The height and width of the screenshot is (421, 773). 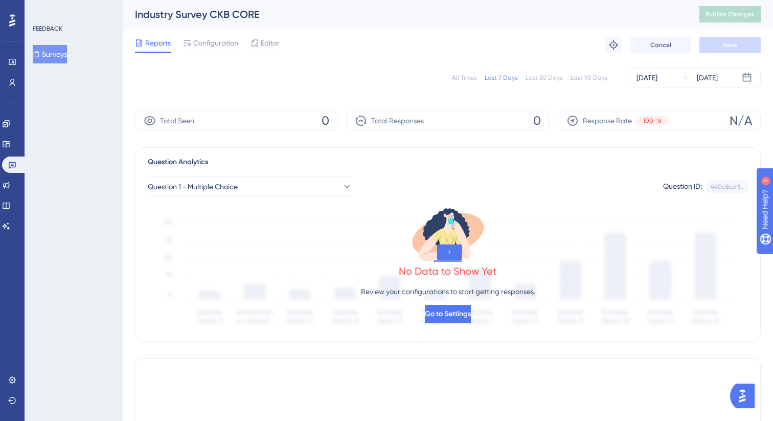 What do you see at coordinates (48, 29) in the screenshot?
I see `div: FEEDBACK` at bounding box center [48, 29].